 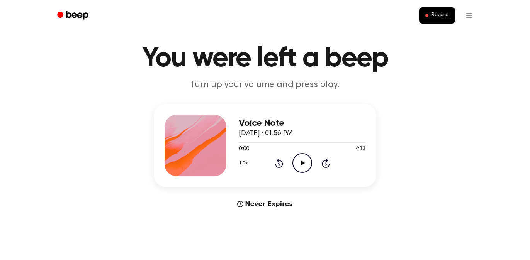 What do you see at coordinates (302, 123) in the screenshot?
I see `h3: Voice Note` at bounding box center [302, 123].